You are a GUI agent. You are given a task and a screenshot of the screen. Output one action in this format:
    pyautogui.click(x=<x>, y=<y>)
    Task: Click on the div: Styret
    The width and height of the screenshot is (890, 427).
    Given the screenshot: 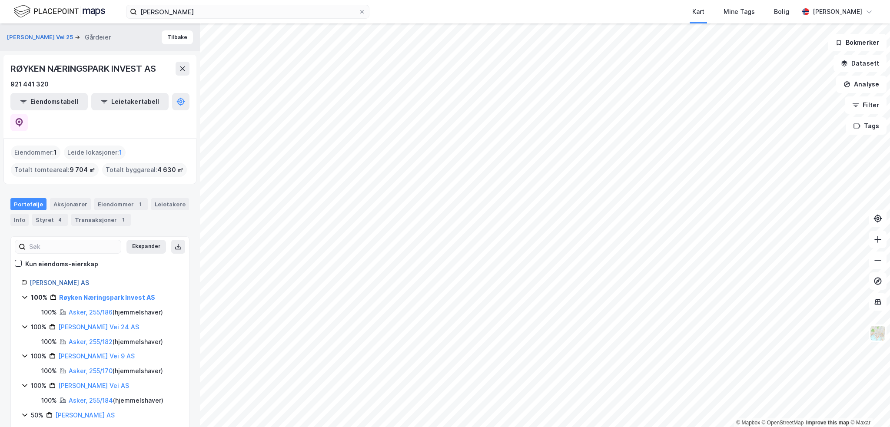 What is the action you would take?
    pyautogui.click(x=50, y=220)
    